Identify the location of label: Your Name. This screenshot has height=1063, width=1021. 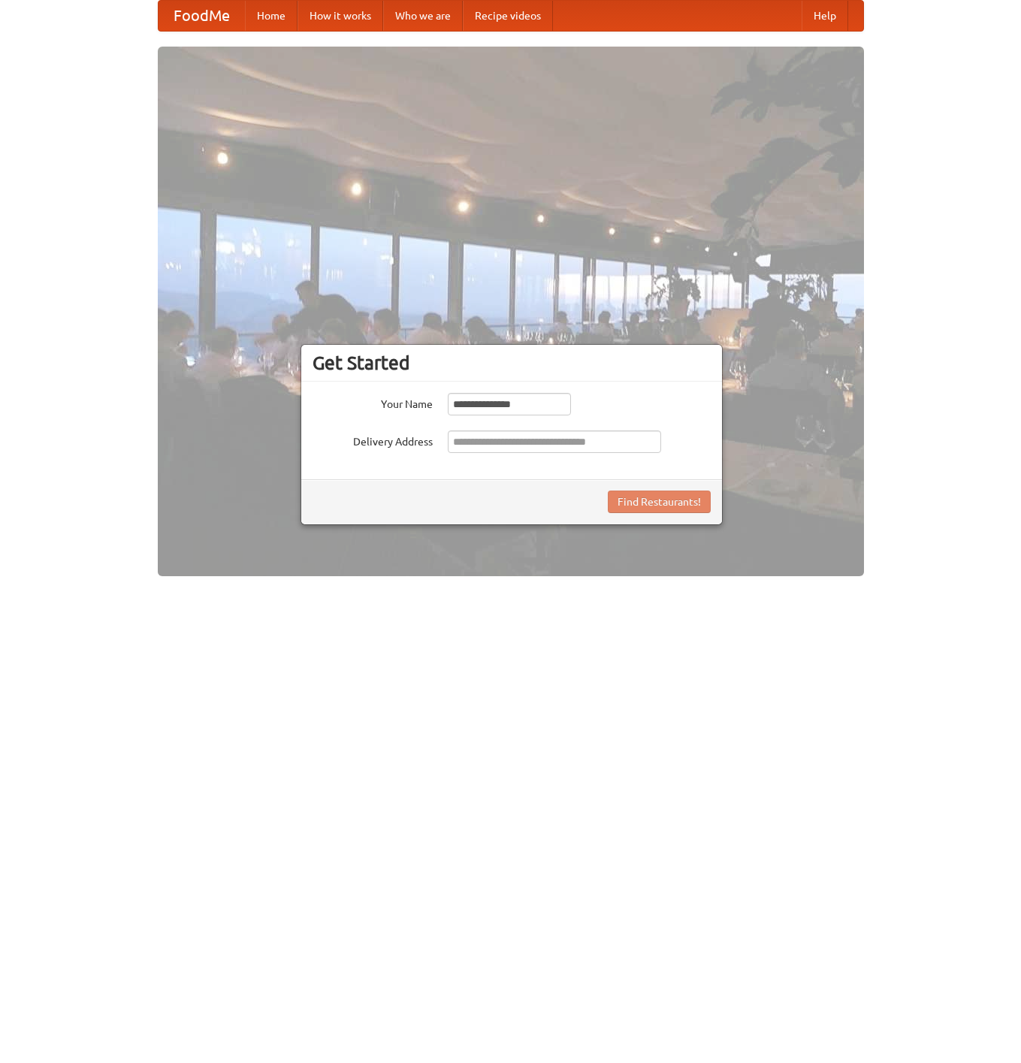
(373, 402).